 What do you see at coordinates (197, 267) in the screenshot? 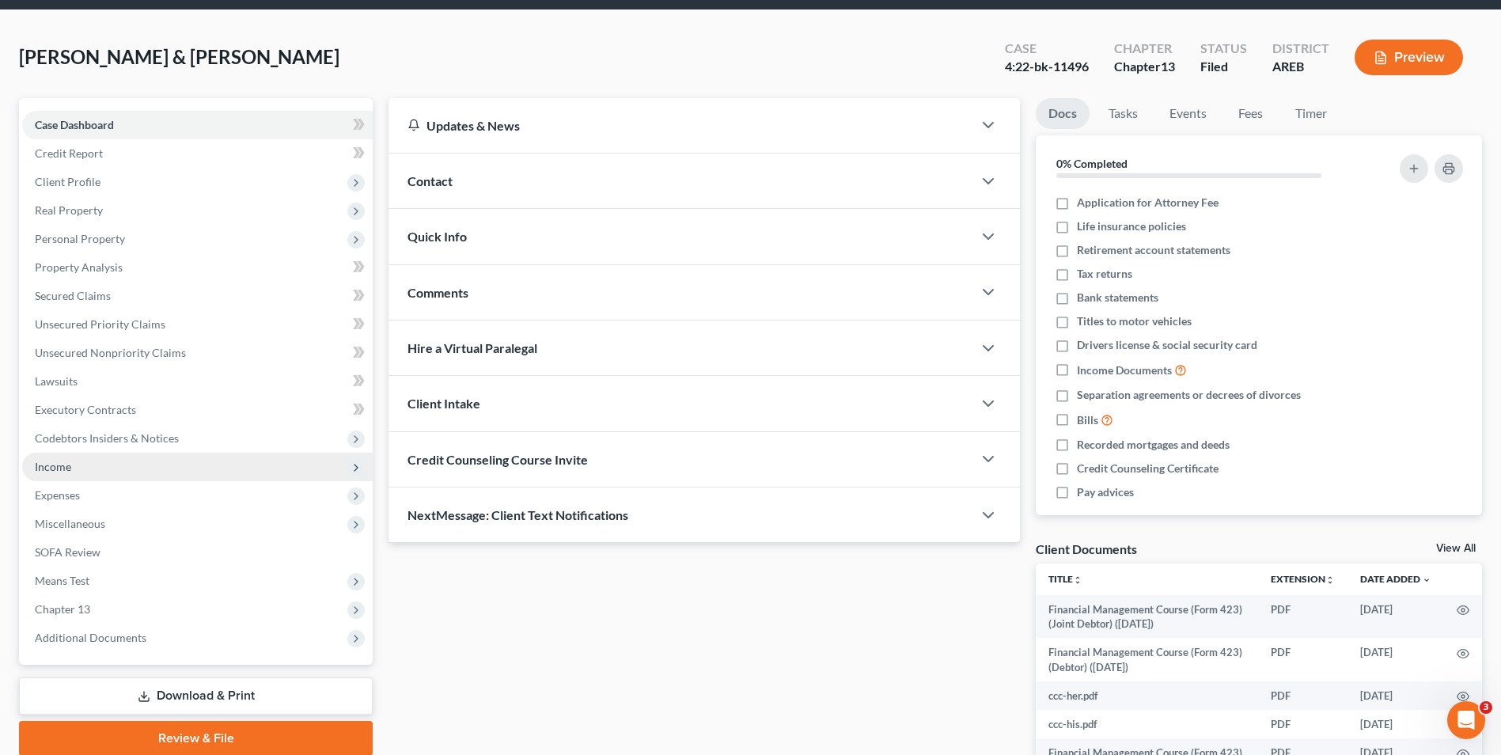
I see `a: Property Analysis` at bounding box center [197, 267].